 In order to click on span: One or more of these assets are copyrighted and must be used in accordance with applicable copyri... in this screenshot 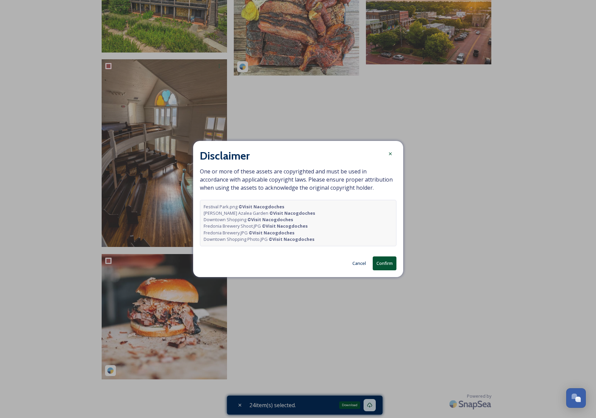, I will do `click(298, 207)`.